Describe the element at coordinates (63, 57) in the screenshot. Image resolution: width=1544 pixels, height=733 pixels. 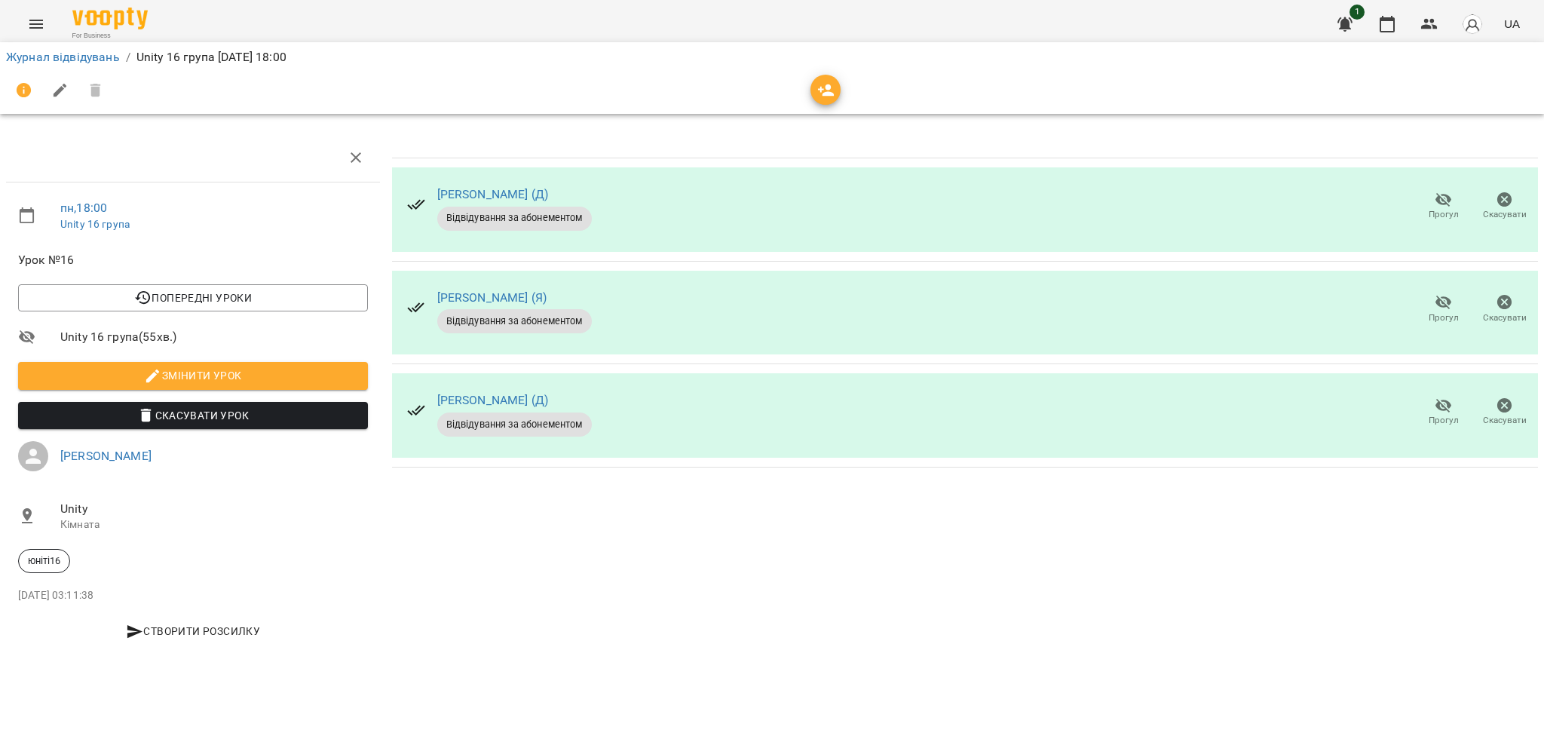
I see `a: Журнал відвідувань` at that location.